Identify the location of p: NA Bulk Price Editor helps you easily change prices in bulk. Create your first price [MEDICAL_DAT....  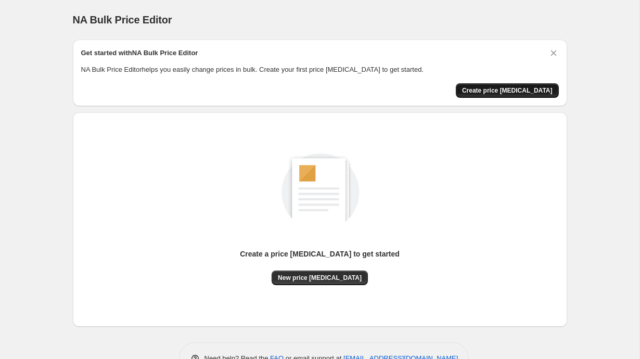
(320, 70).